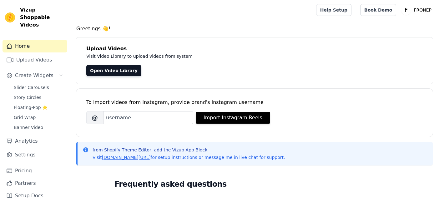  What do you see at coordinates (35, 46) in the screenshot?
I see `a: Home` at bounding box center [35, 46].